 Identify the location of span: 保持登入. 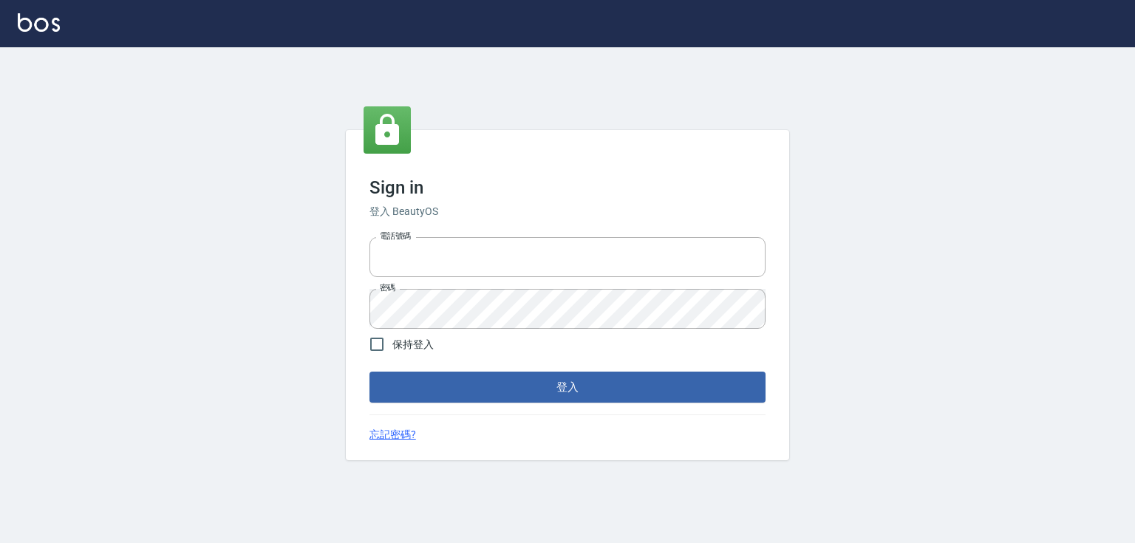
(413, 344).